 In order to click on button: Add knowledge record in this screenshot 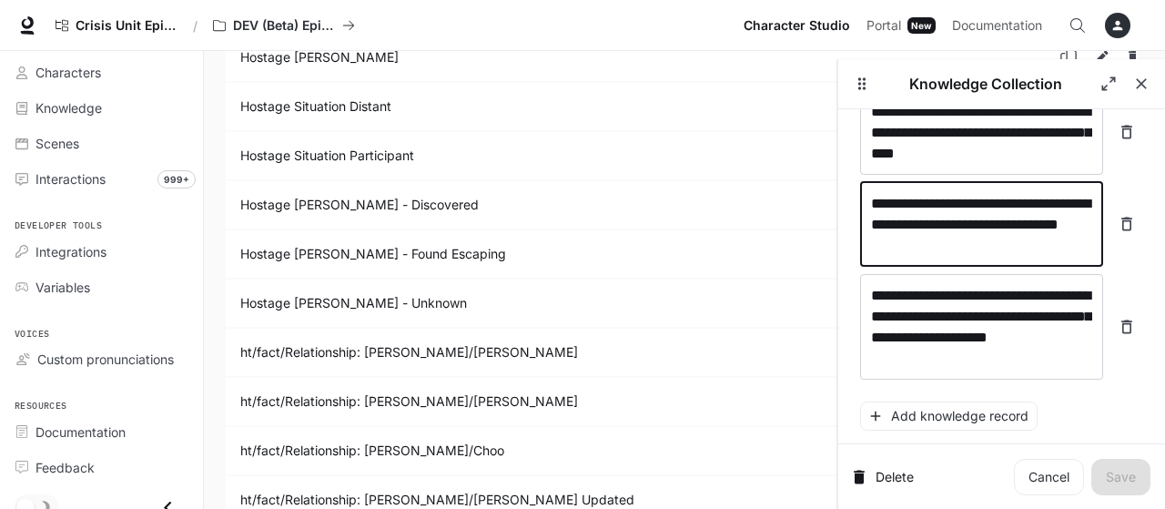, I will do `click(949, 416)`.